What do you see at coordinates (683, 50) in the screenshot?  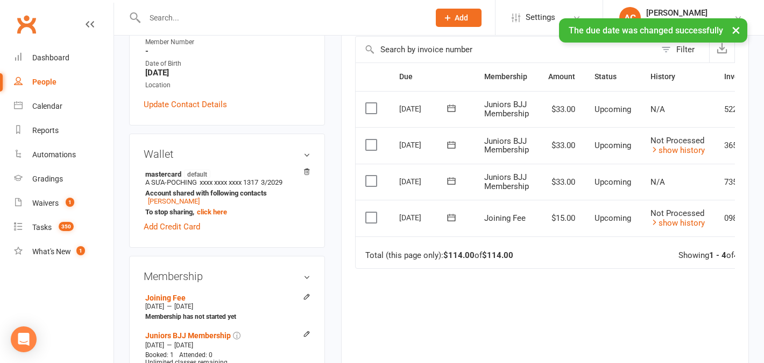 I see `button: Filter` at bounding box center [683, 50].